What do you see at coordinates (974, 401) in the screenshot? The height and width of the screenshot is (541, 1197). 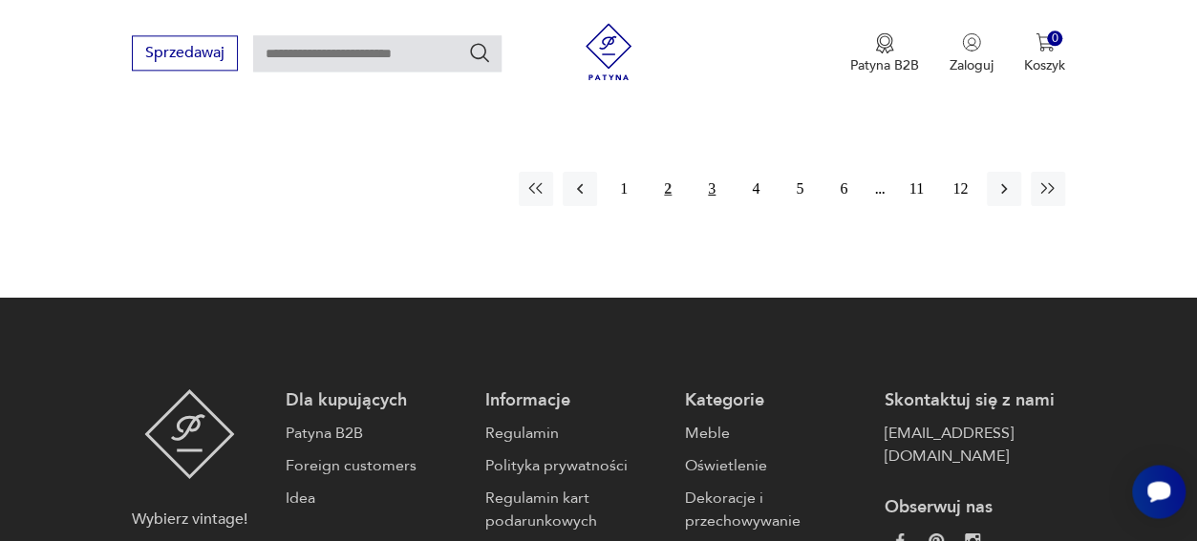 I see `p: Skontaktuj się z nami` at bounding box center [974, 401].